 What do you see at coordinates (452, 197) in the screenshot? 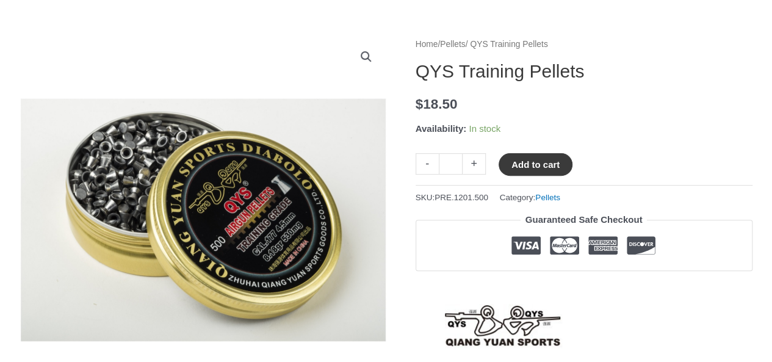
I see `span: SKU:` at bounding box center [452, 197].